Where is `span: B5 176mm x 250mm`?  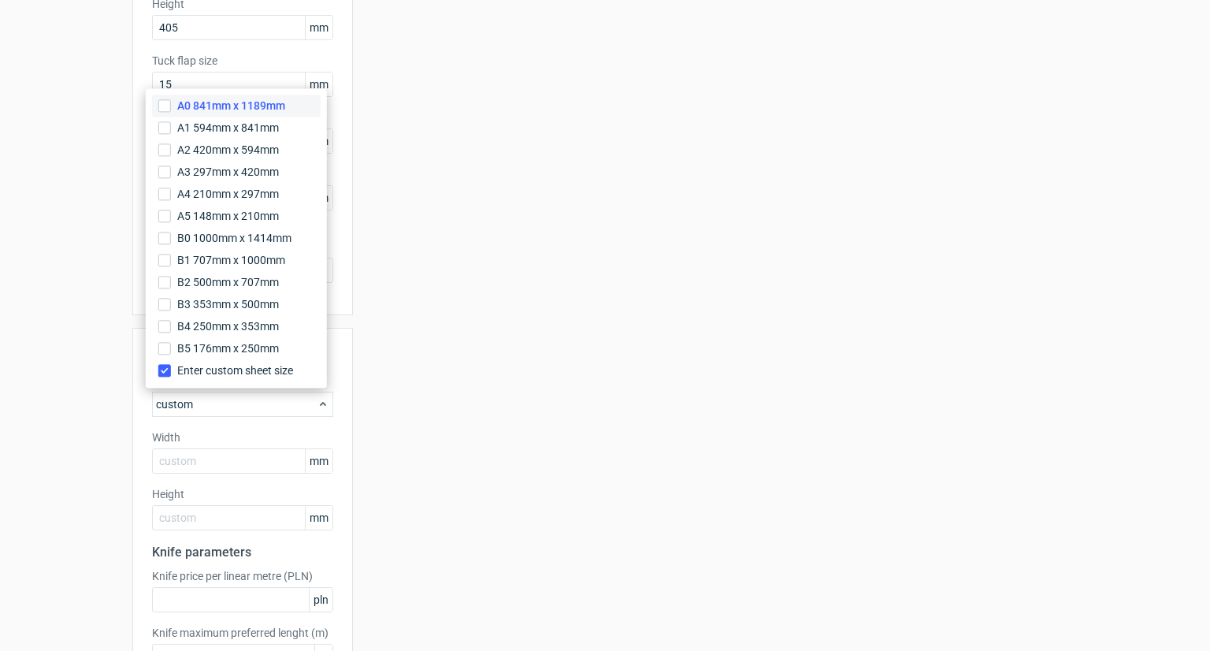
span: B5 176mm x 250mm is located at coordinates (228, 348).